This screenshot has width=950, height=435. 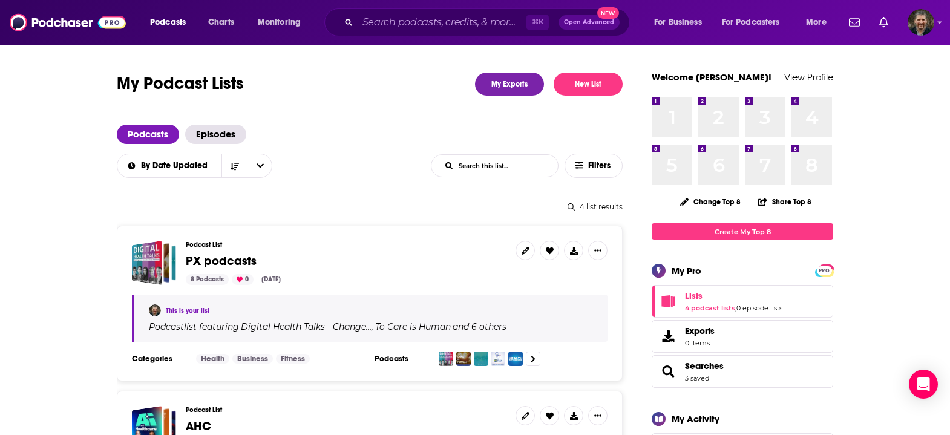 What do you see at coordinates (412, 327) in the screenshot?
I see `a: To Care is Human` at bounding box center [412, 327].